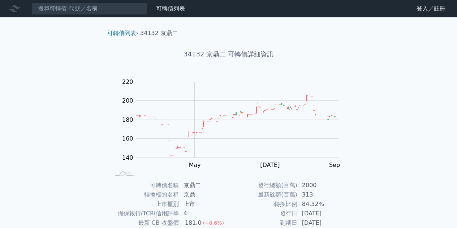  Describe the element at coordinates (128, 158) in the screenshot. I see `tspan: 140` at that location.